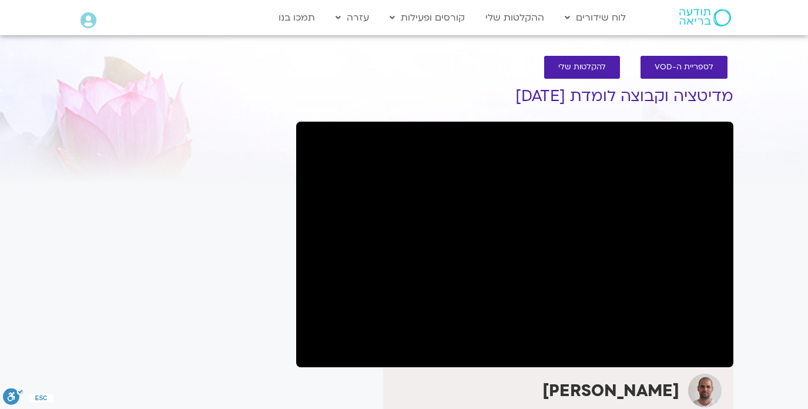 The image size is (808, 409). Describe the element at coordinates (297, 18) in the screenshot. I see `a: תמכו בנו` at that location.